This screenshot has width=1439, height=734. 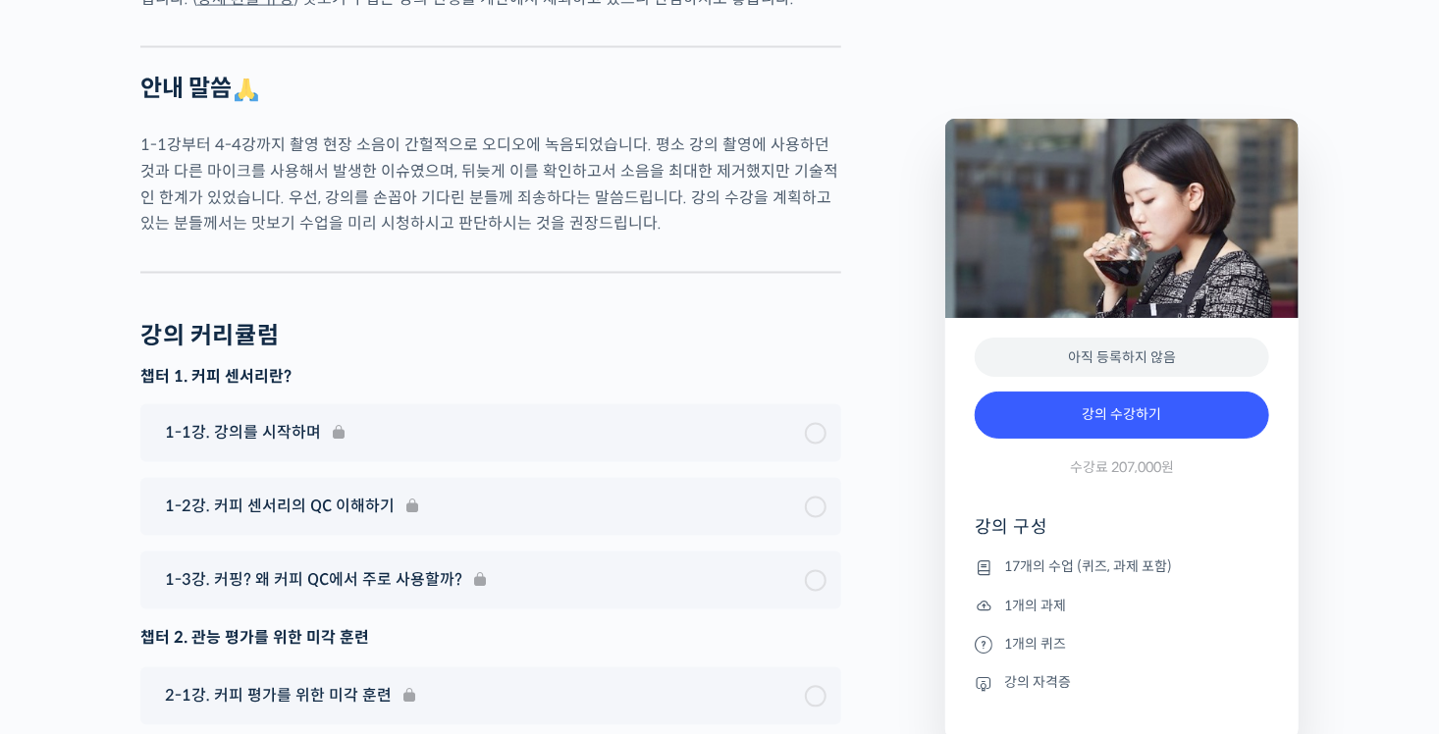 I want to click on span: 수강료 207,000원, so click(x=1122, y=467).